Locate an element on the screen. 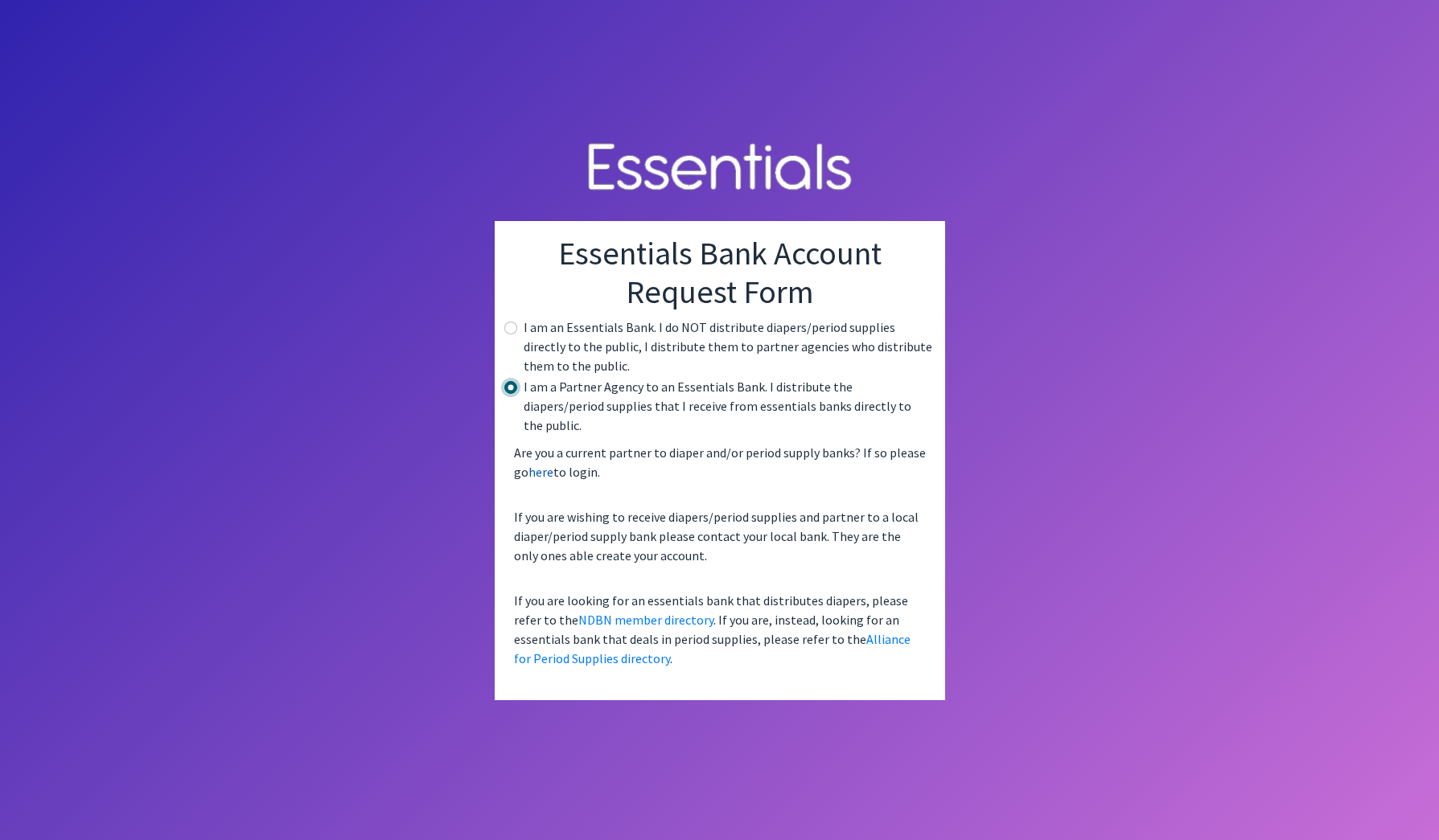  label: I am an Essentials Bank. I do NOT distribute diapers/period supplies directly to the public, I di... is located at coordinates (728, 346).